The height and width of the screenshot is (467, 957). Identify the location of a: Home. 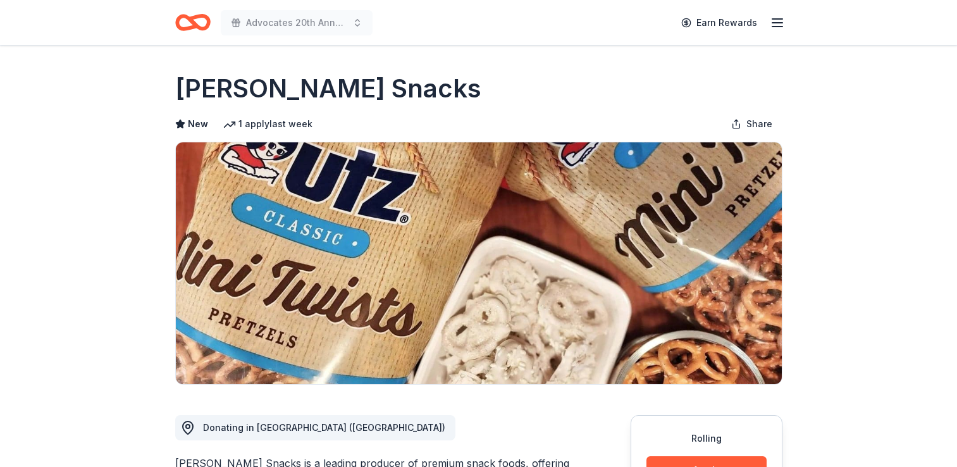
(193, 22).